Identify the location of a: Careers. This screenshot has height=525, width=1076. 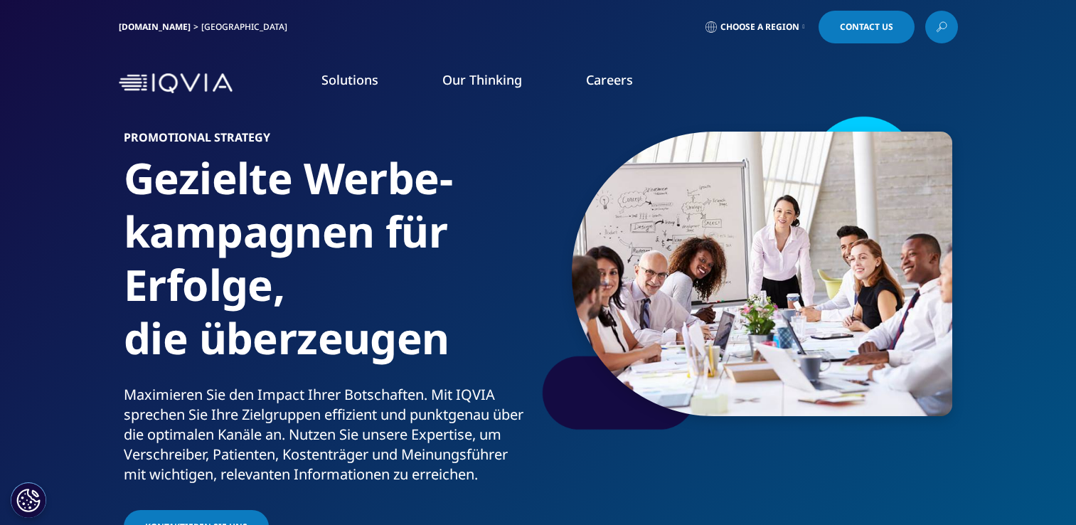
(610, 80).